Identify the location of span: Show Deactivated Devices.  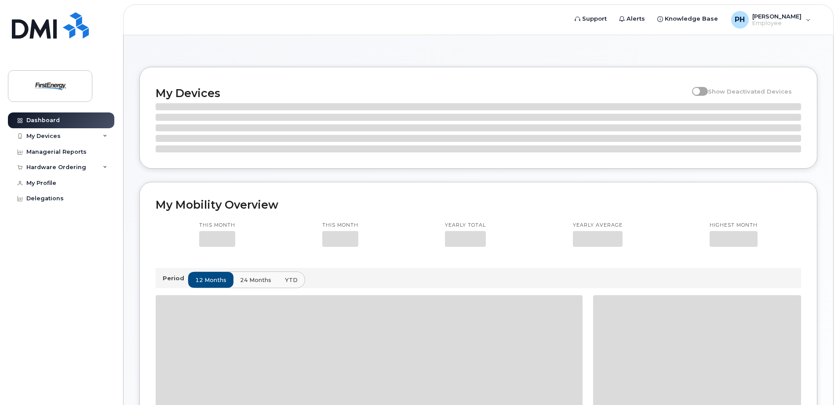
(750, 91).